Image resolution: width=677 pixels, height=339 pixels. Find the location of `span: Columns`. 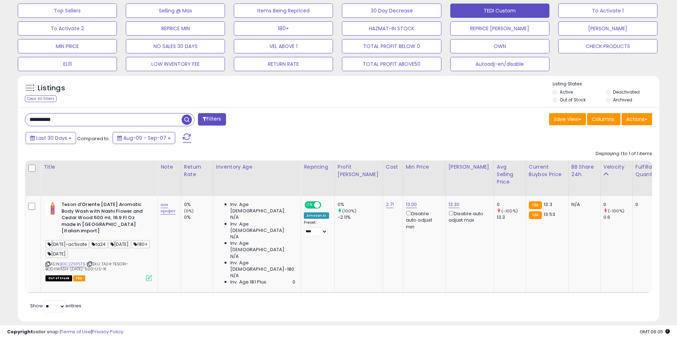

span: Columns is located at coordinates (603, 119).